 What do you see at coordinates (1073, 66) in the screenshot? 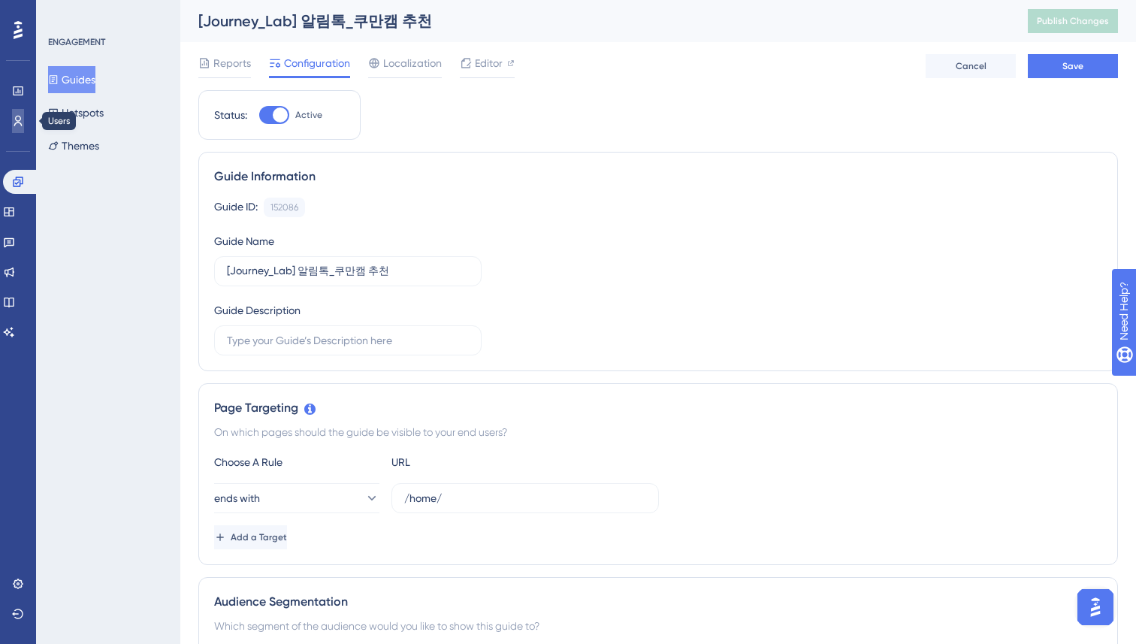
I see `span: Save` at bounding box center [1073, 66].